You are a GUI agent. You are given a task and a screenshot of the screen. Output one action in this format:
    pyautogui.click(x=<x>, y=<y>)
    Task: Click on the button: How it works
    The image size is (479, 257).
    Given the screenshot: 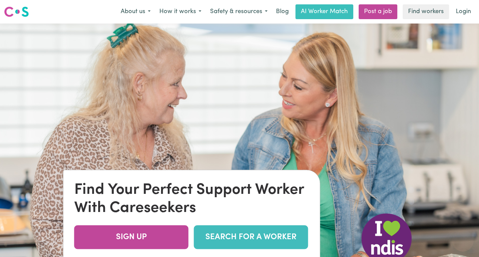 What is the action you would take?
    pyautogui.click(x=180, y=12)
    